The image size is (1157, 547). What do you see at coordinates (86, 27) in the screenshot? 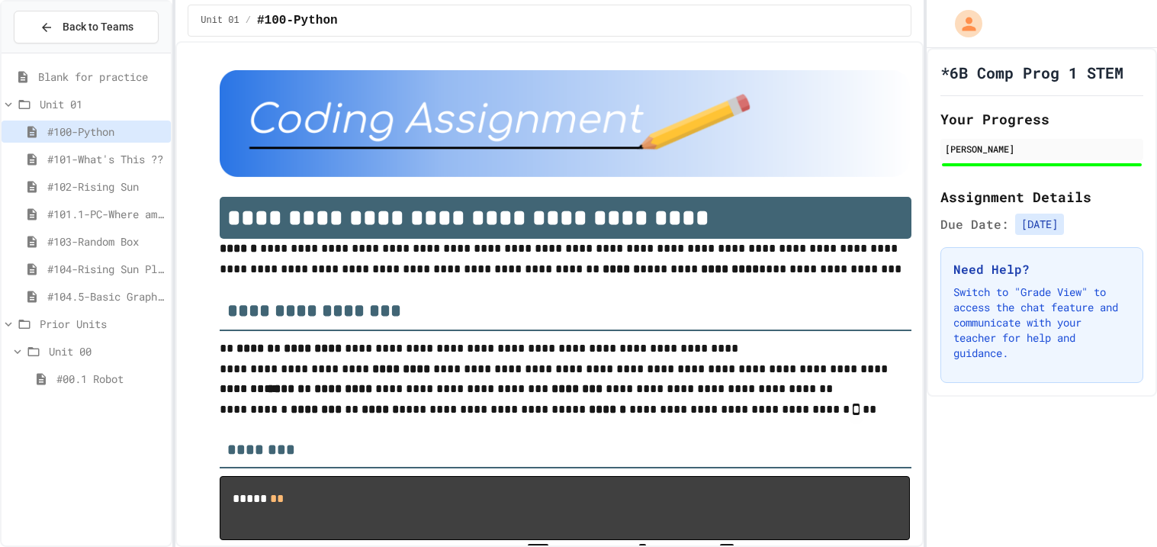
I see `button: Back to Teams` at bounding box center [86, 27].